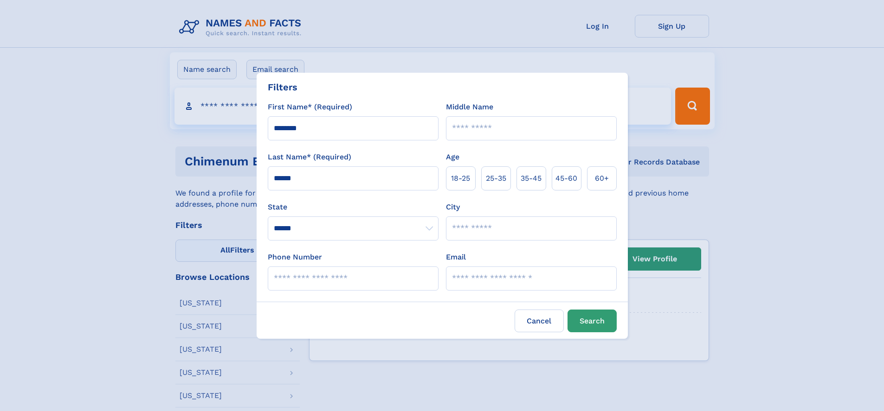 This screenshot has height=411, width=884. Describe the element at coordinates (353, 207) in the screenshot. I see `label: State` at that location.